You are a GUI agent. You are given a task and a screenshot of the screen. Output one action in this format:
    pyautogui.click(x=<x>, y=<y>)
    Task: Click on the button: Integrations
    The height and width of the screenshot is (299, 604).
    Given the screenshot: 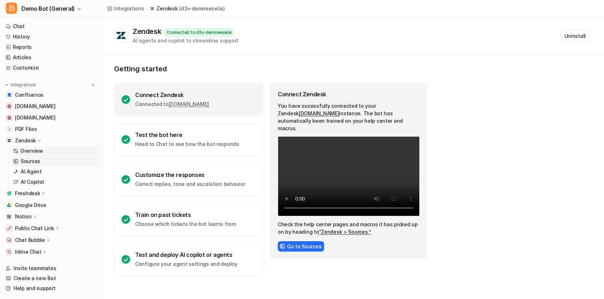 What is the action you would take?
    pyautogui.click(x=20, y=85)
    